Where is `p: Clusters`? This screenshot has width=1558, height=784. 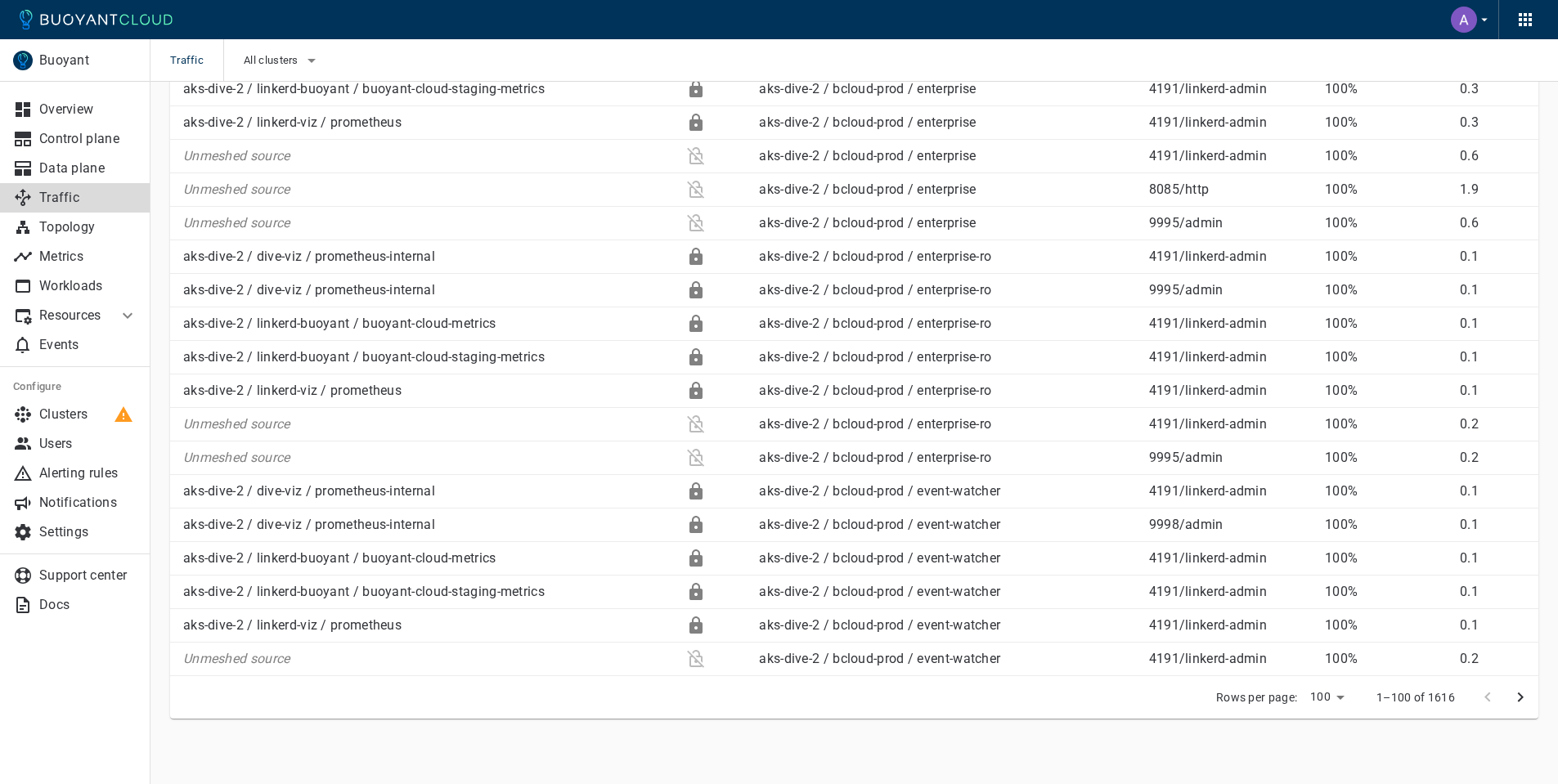 p: Clusters is located at coordinates (88, 414).